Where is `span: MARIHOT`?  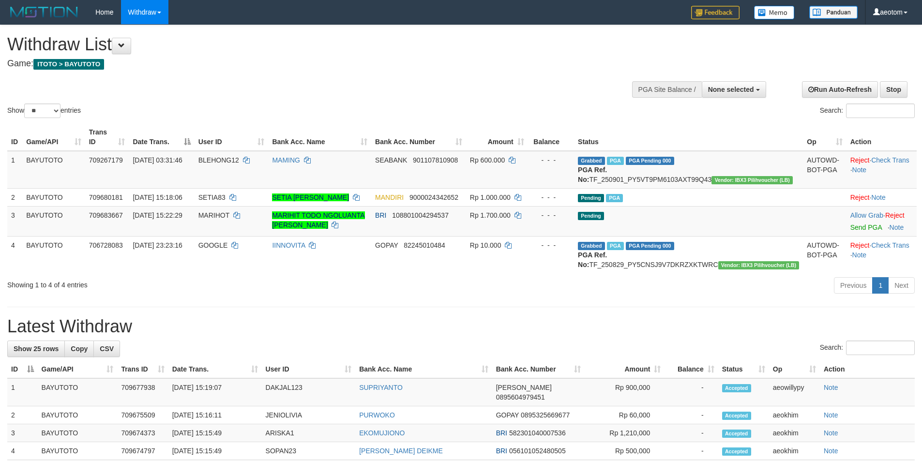
span: MARIHOT is located at coordinates (214, 215).